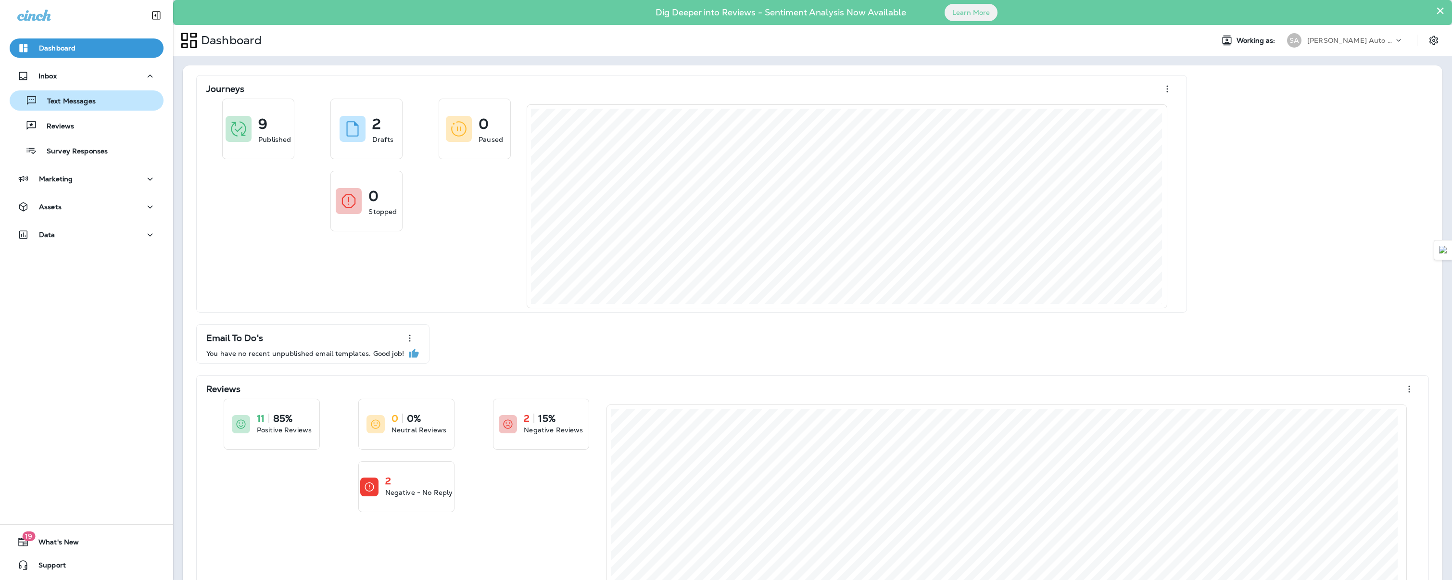  I want to click on button: Text Messages, so click(87, 100).